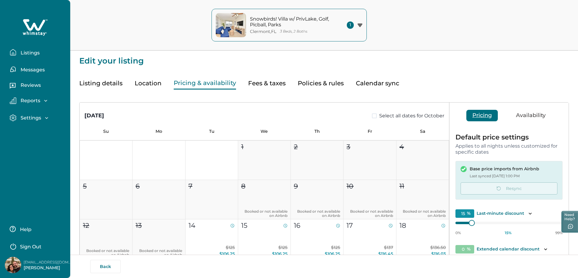 The height and width of the screenshot is (278, 578). What do you see at coordinates (296, 186) in the screenshot?
I see `p: 9` at bounding box center [296, 186].